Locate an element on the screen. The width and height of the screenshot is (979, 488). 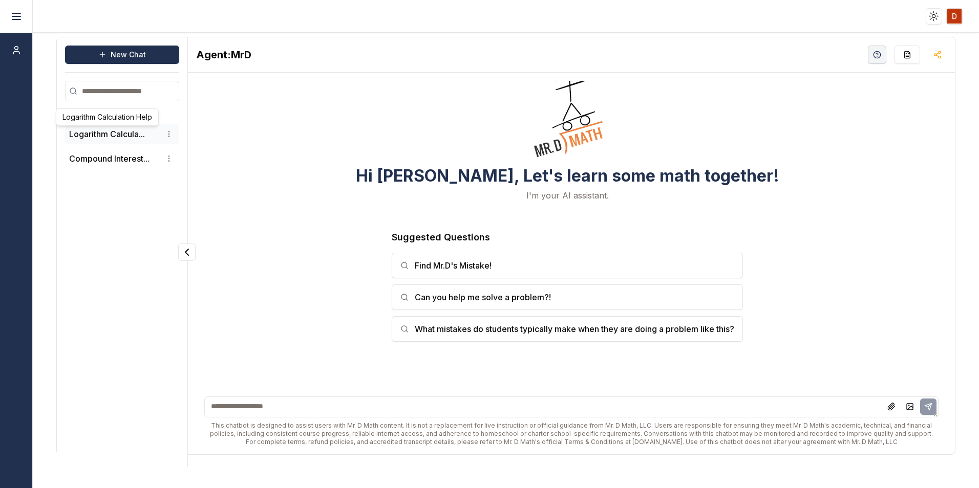
img: Welcome Owl is located at coordinates (567, 108).